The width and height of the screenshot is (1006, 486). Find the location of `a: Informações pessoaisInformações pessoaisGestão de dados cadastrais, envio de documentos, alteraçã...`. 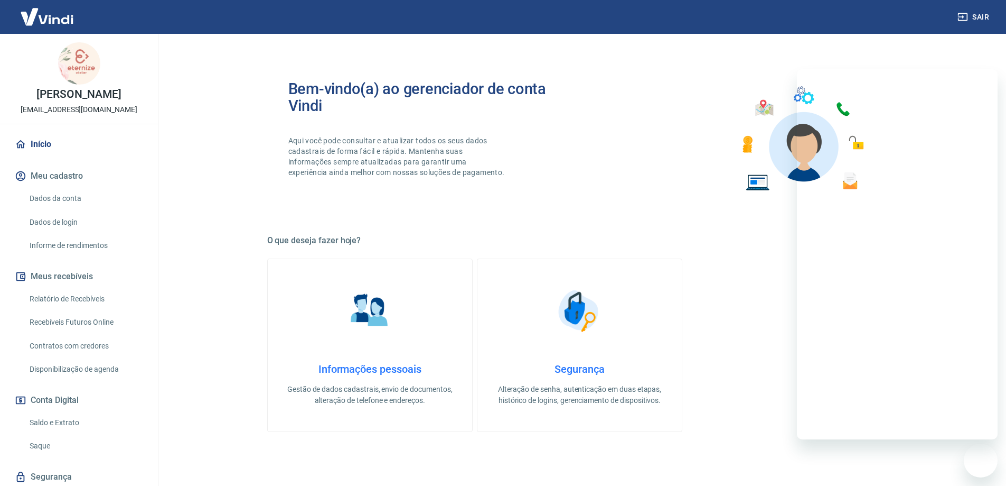

a: Informações pessoaisInformações pessoaisGestão de dados cadastrais, envio de documentos, alteraçã... is located at coordinates (370, 345).